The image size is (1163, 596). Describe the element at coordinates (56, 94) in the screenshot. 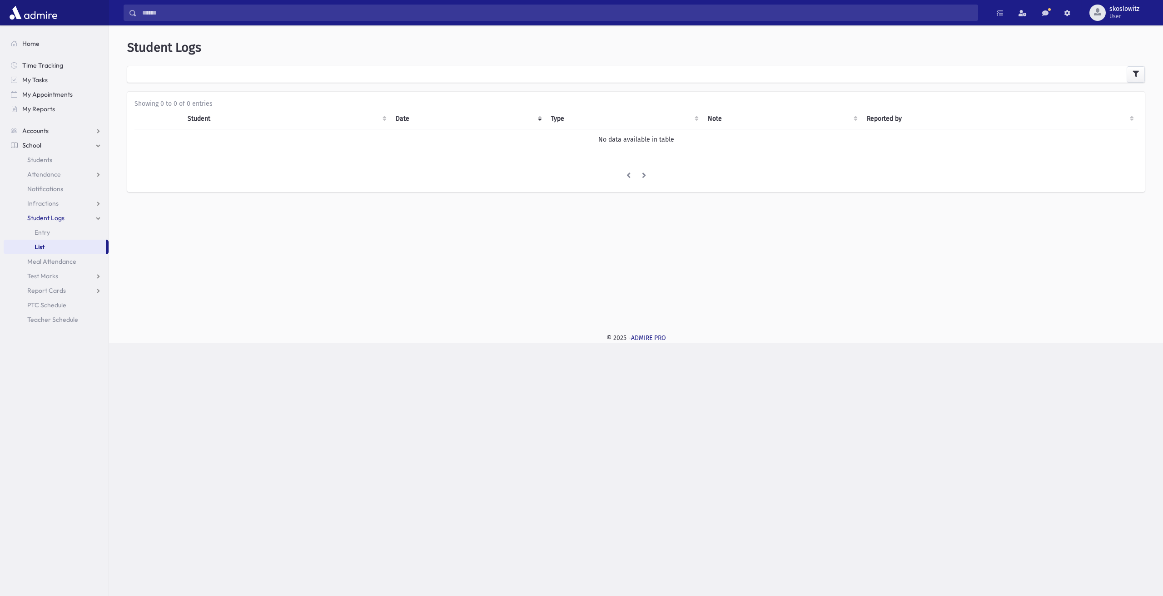

I see `a: My Appointments` at that location.